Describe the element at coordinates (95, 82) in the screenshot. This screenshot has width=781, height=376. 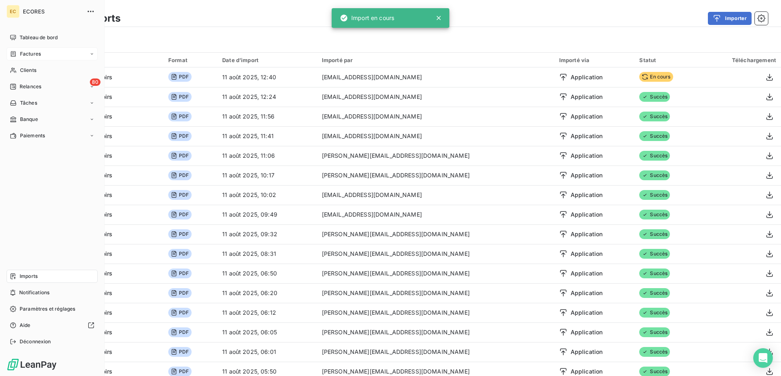
I see `span: 80` at that location.